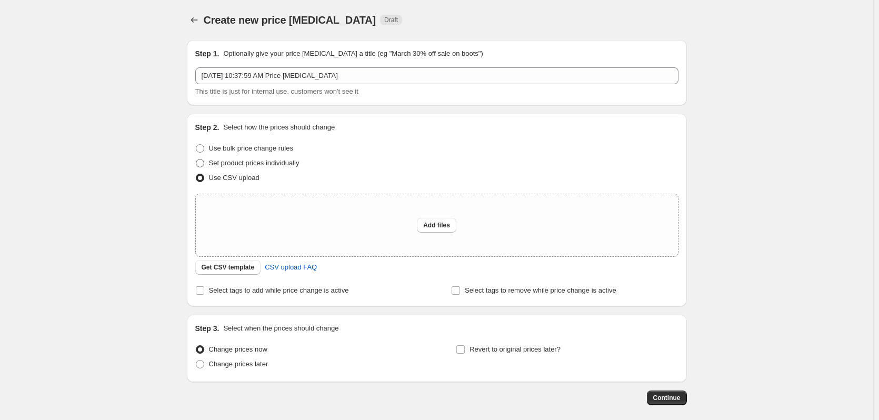 The image size is (879, 420). I want to click on span: This title is just for internal use, customers won't see it, so click(277, 91).